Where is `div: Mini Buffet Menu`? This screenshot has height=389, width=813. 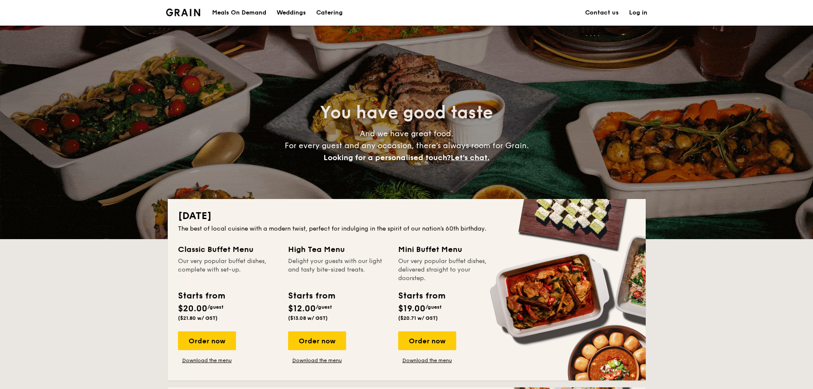
div: Mini Buffet Menu is located at coordinates (448, 249).